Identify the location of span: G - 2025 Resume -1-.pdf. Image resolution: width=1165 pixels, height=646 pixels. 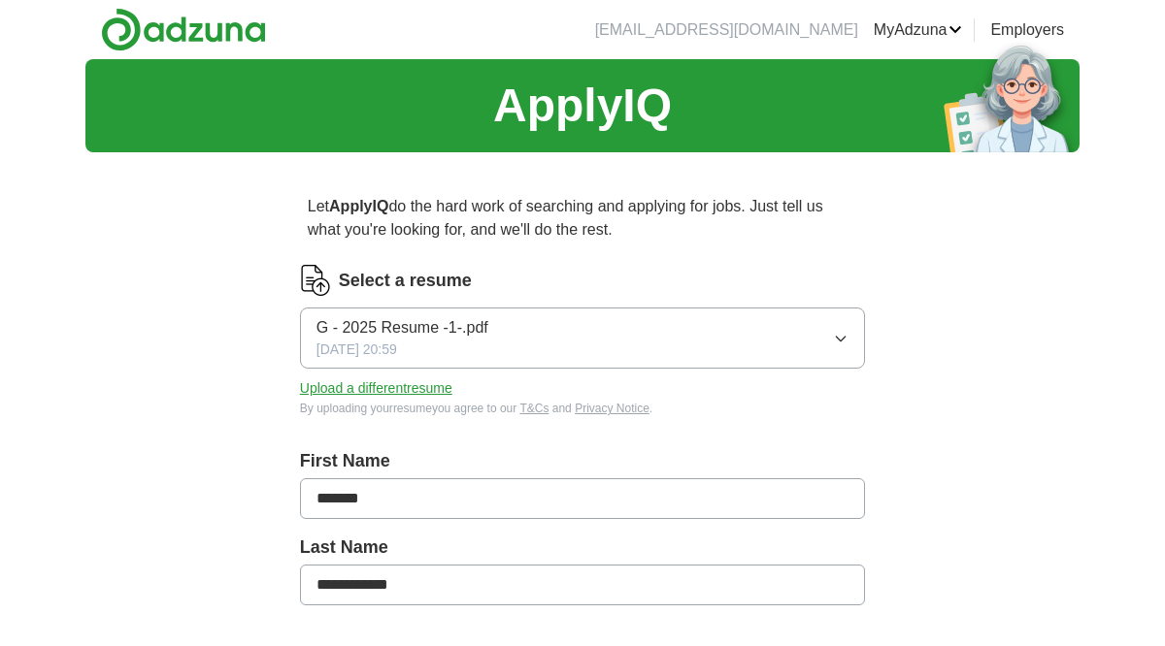
(402, 328).